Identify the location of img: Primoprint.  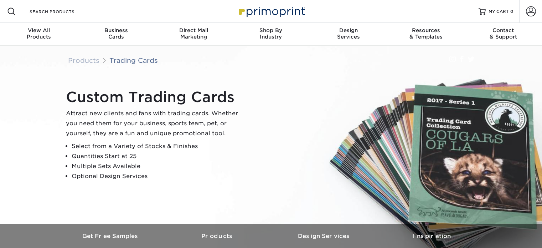
(271, 11).